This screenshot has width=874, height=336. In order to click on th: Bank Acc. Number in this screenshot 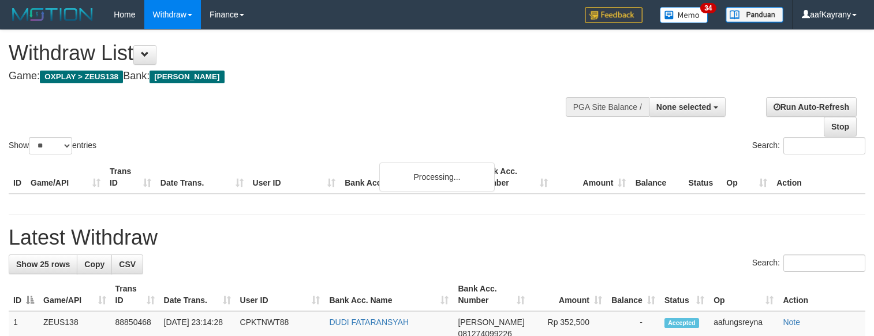, I will do `click(513, 177)`.